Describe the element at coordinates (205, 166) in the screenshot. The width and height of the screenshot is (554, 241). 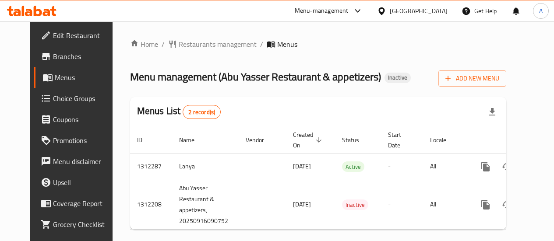
I see `td: Lanya` at that location.